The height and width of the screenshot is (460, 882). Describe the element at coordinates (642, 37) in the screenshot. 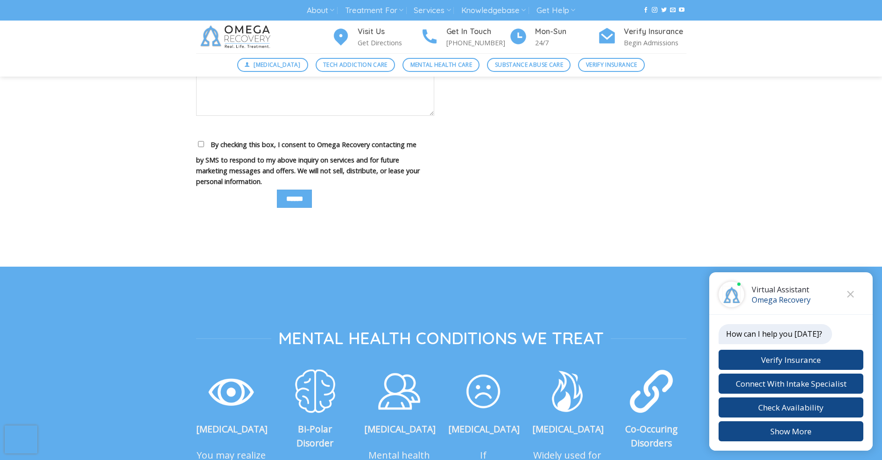

I see `a: Verify Insurance Begin Admissions` at that location.